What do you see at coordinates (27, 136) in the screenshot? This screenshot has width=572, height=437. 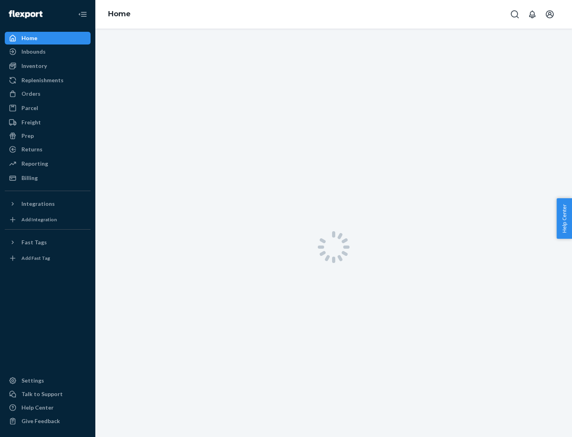 I see `div: Prep` at bounding box center [27, 136].